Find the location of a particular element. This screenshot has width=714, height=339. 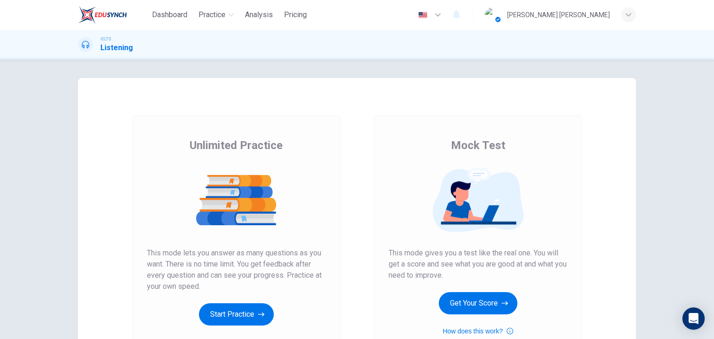

button: How does this work? is located at coordinates (477, 332).